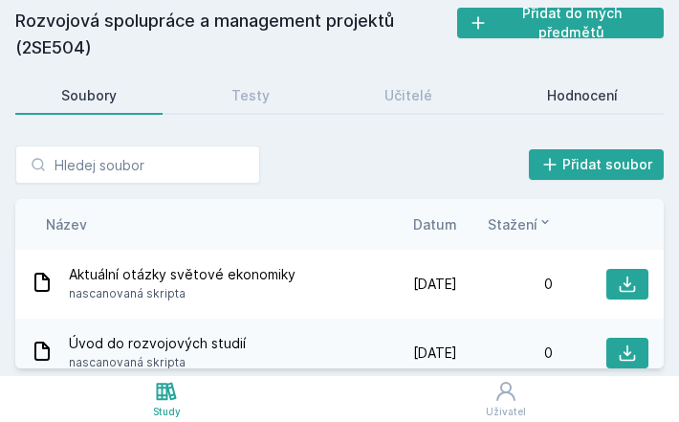 The height and width of the screenshot is (422, 679). What do you see at coordinates (435, 224) in the screenshot?
I see `span: Datum` at bounding box center [435, 224].